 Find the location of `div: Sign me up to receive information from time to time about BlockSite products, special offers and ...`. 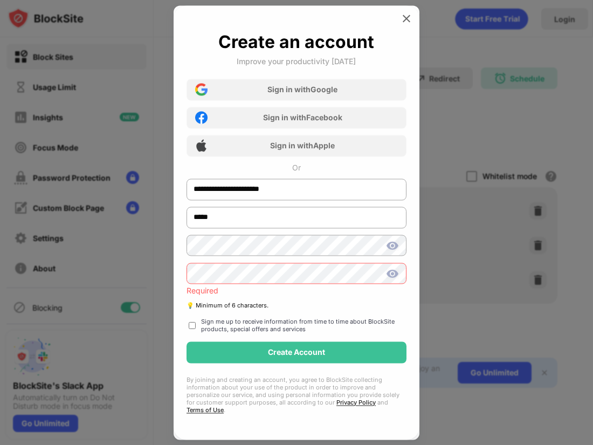

div: Sign me up to receive information from time to time about BlockSite products, special offers and ... is located at coordinates (303, 325).